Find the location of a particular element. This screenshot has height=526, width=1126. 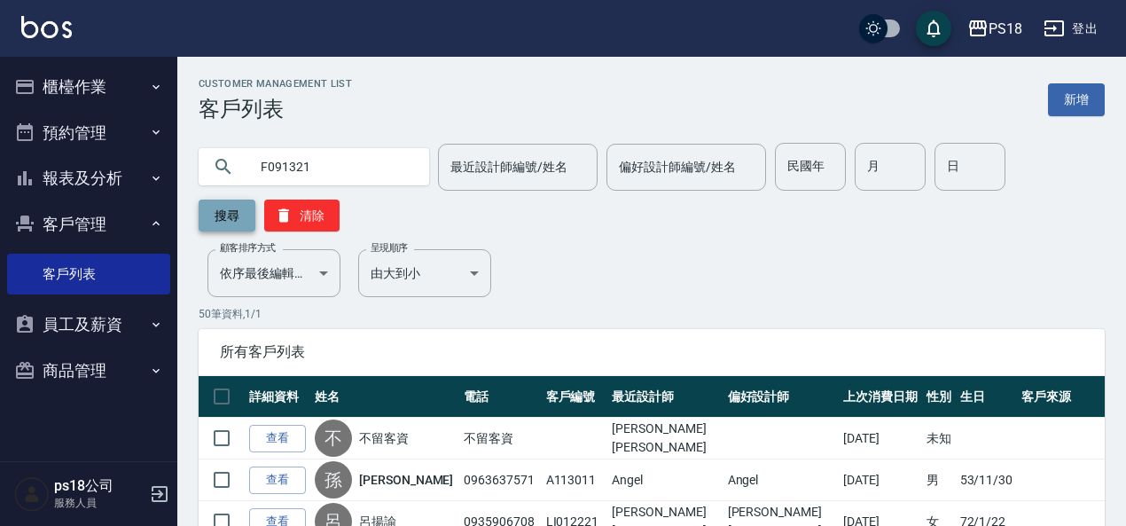

button: 報表及分析 is located at coordinates (89, 178).